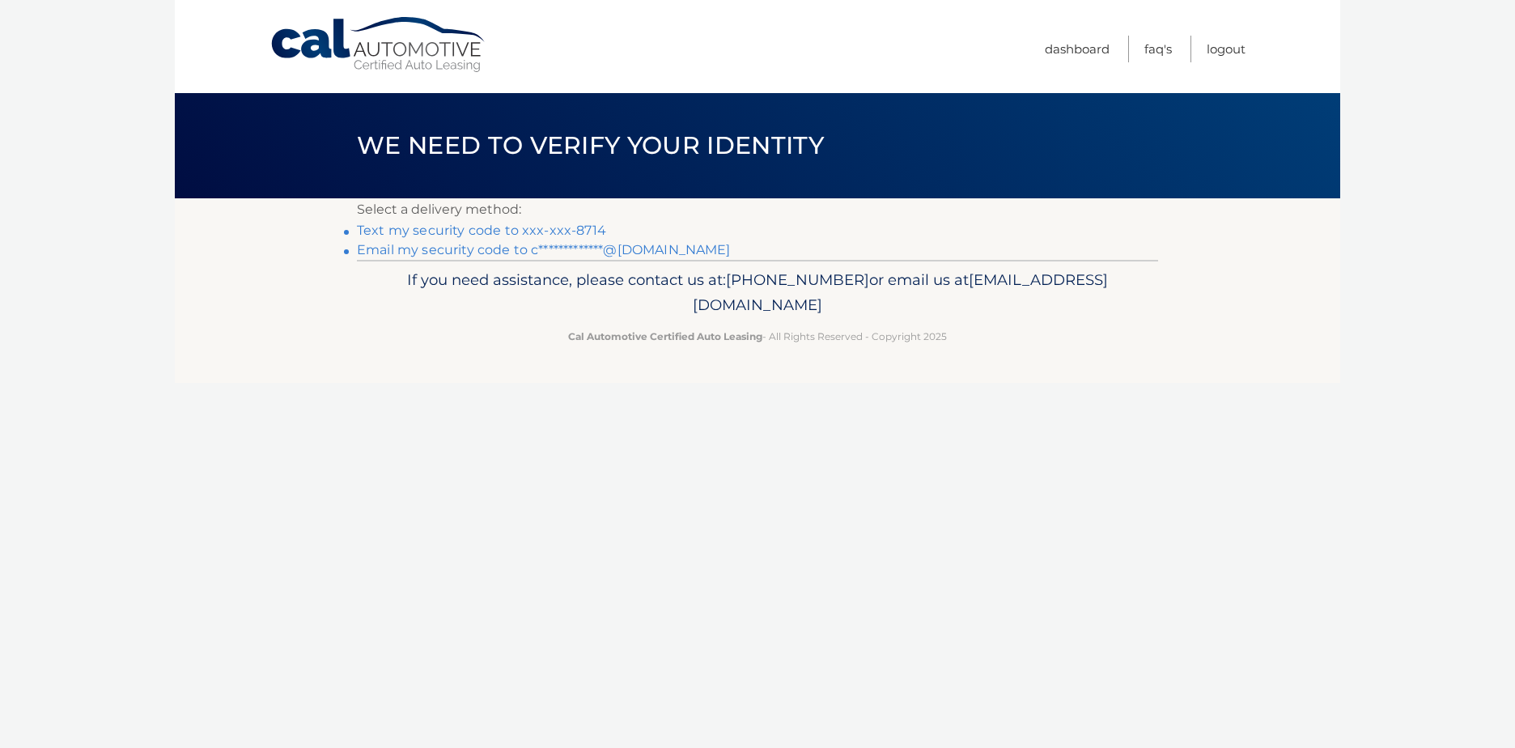 The width and height of the screenshot is (1515, 748). What do you see at coordinates (758, 336) in the screenshot?
I see `p: - All Rights Reserved - Copyright 2025` at bounding box center [758, 336].